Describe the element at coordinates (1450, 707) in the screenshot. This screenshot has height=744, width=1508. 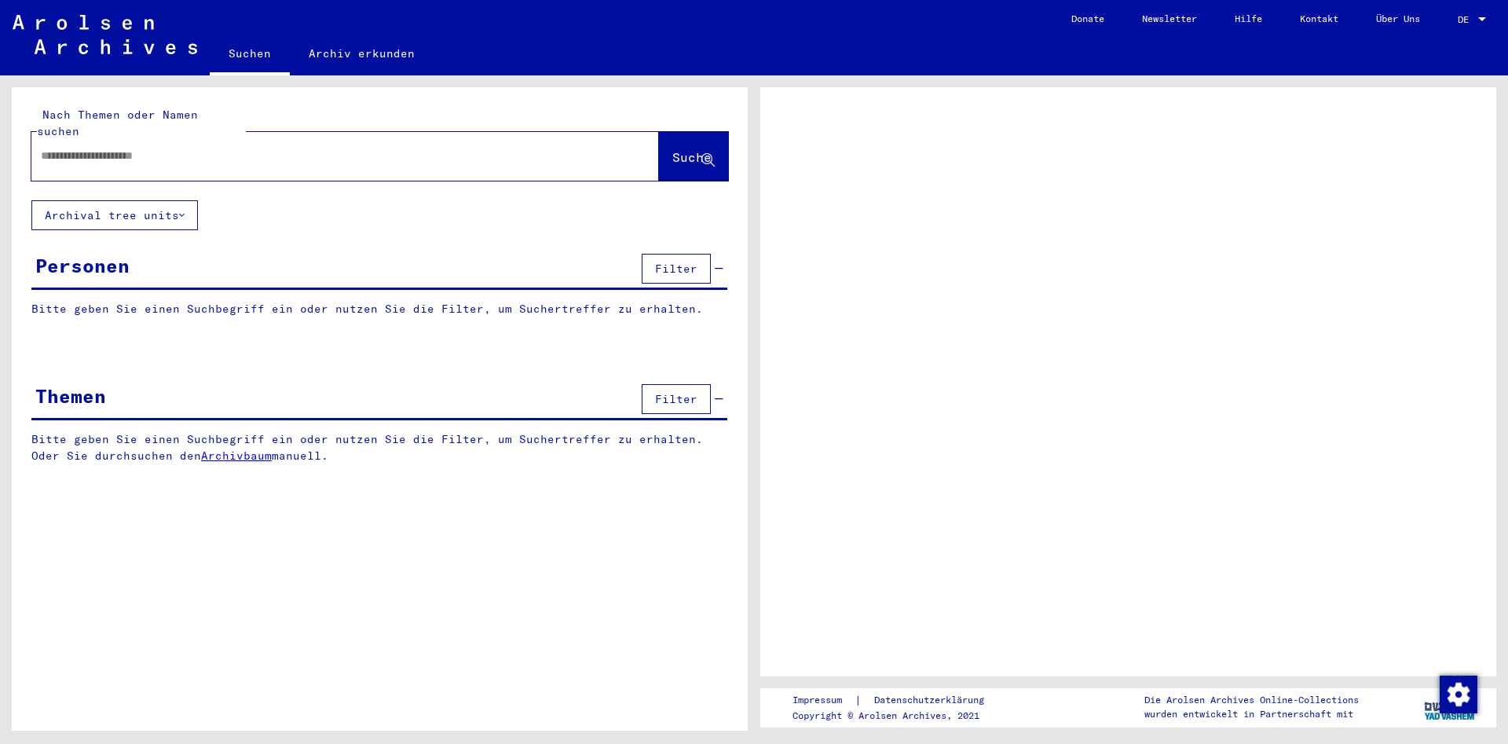
I see `img: yv_logo.png` at that location.